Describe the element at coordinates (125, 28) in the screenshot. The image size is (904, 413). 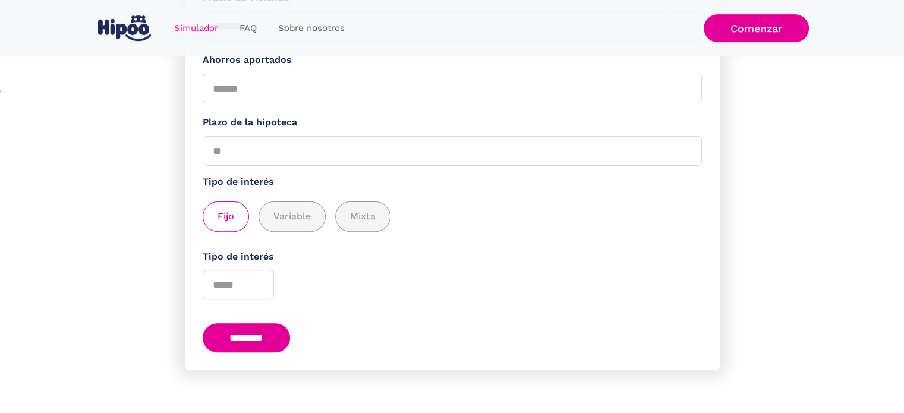
I see `a: home` at that location.